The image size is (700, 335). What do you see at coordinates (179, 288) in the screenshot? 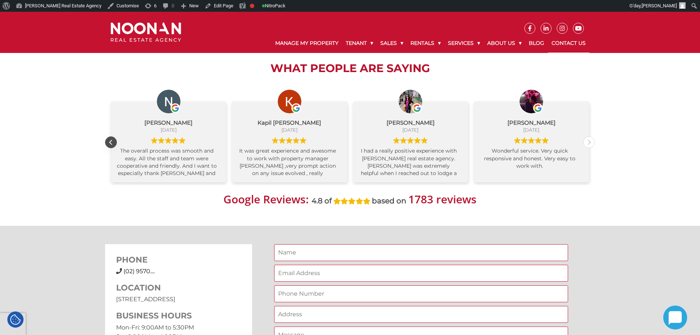
I see `h3: LOCATION` at bounding box center [179, 288].